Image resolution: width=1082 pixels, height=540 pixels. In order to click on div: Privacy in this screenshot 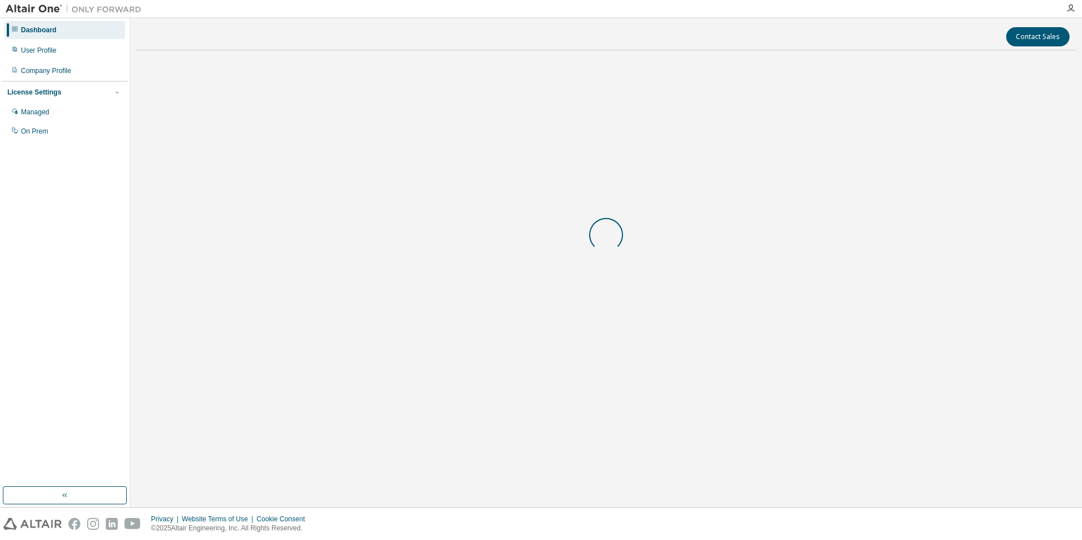, I will do `click(166, 519)`.